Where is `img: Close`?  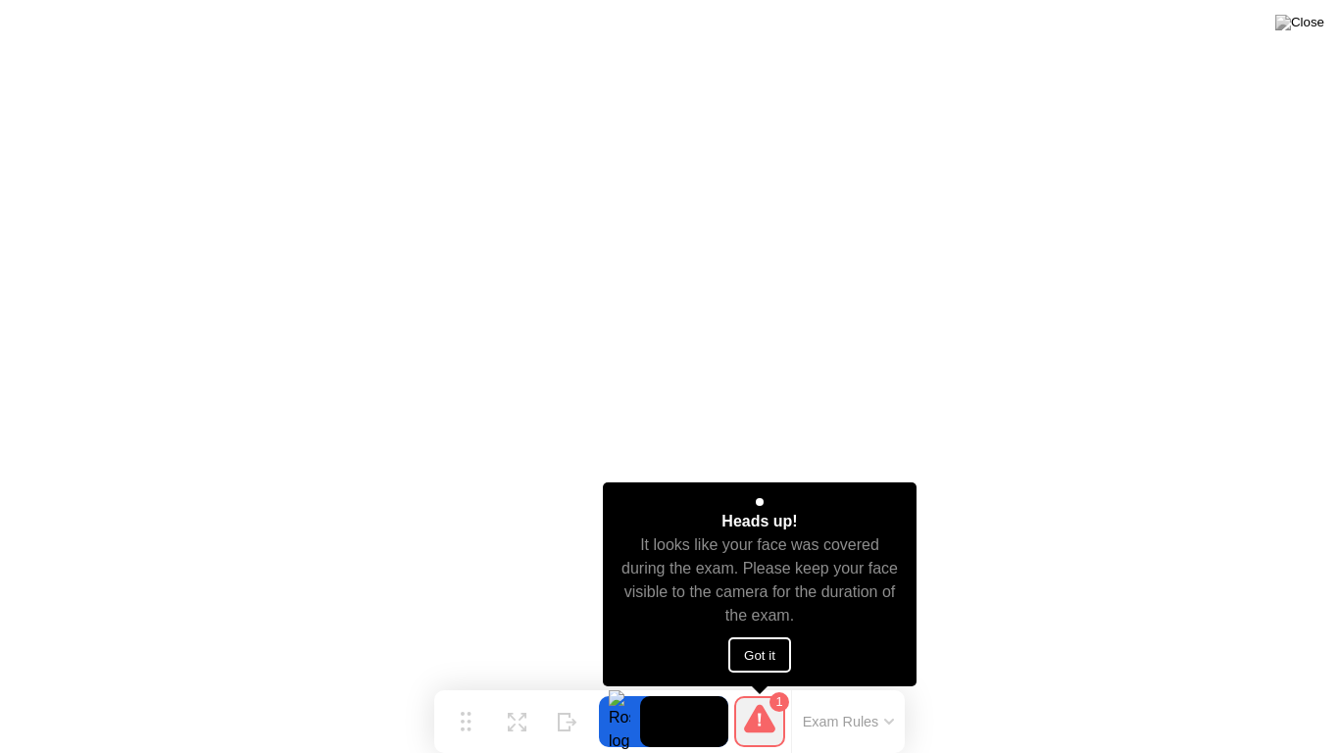 img: Close is located at coordinates (1300, 23).